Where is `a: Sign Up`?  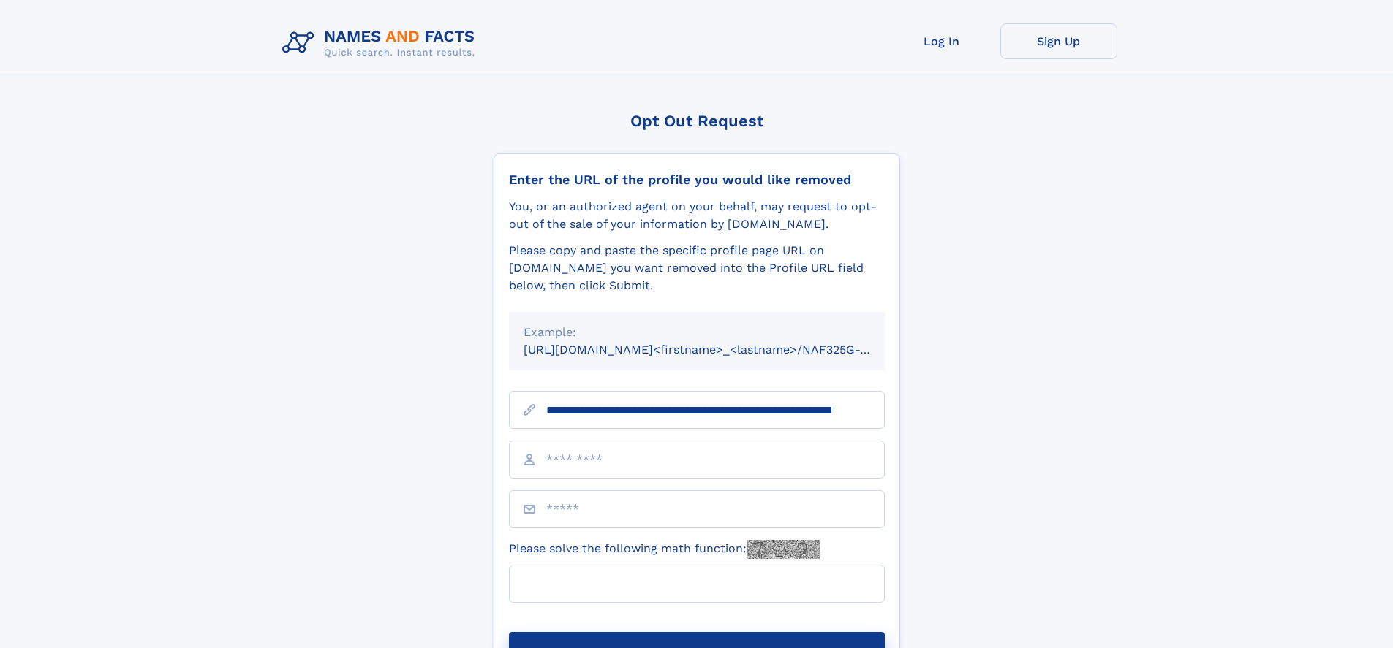 a: Sign Up is located at coordinates (1058, 41).